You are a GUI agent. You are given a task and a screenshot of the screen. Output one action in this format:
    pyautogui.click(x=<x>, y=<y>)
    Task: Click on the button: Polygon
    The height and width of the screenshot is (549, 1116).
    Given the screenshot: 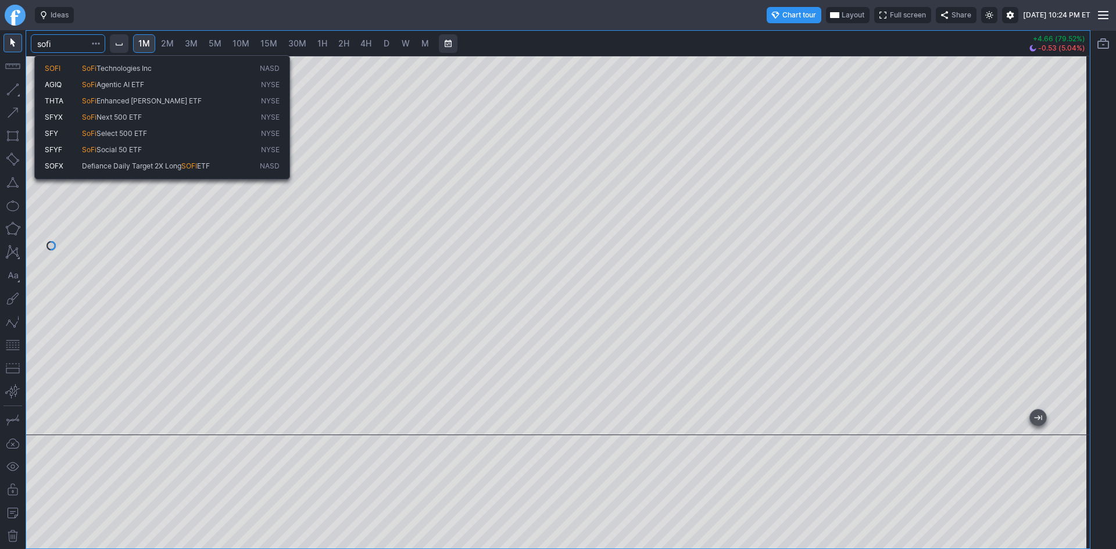 What is the action you would take?
    pyautogui.click(x=13, y=229)
    